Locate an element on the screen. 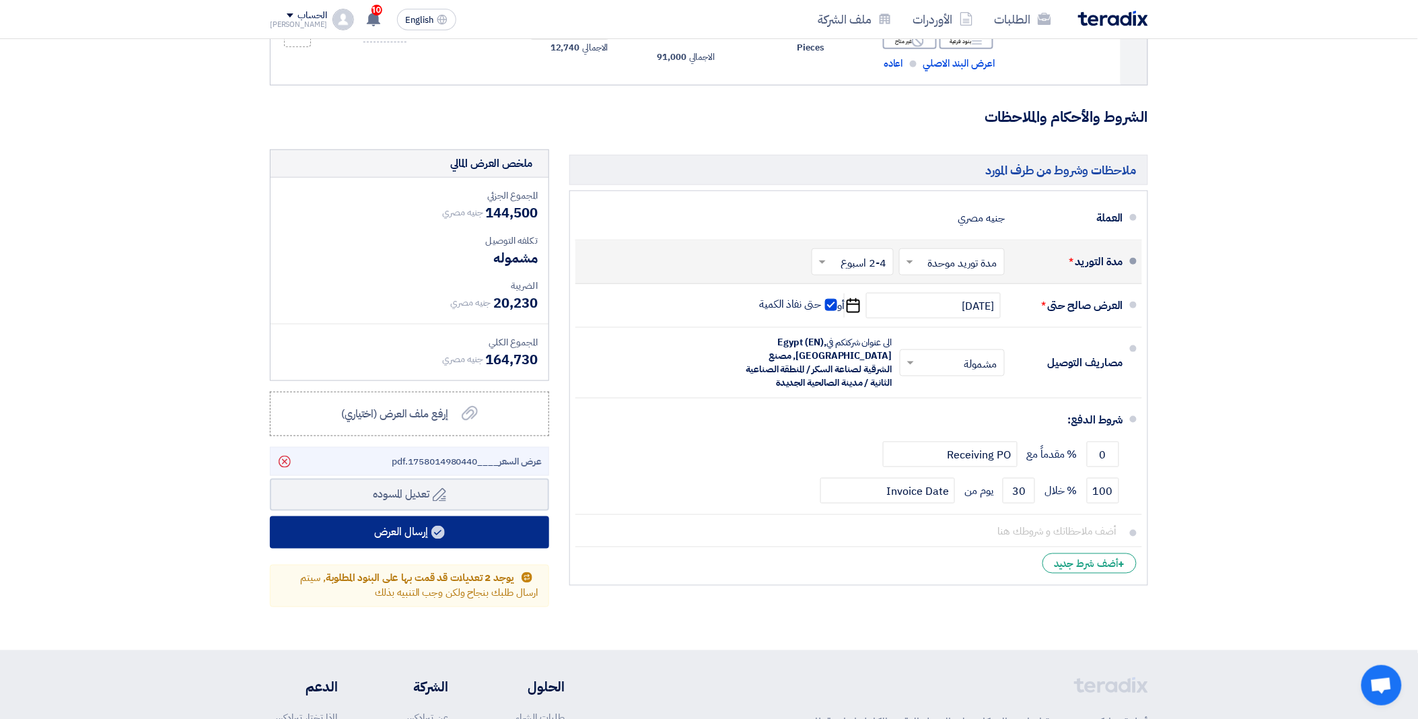 The image size is (1418, 719). span: عرض السعر is located at coordinates (520, 461).